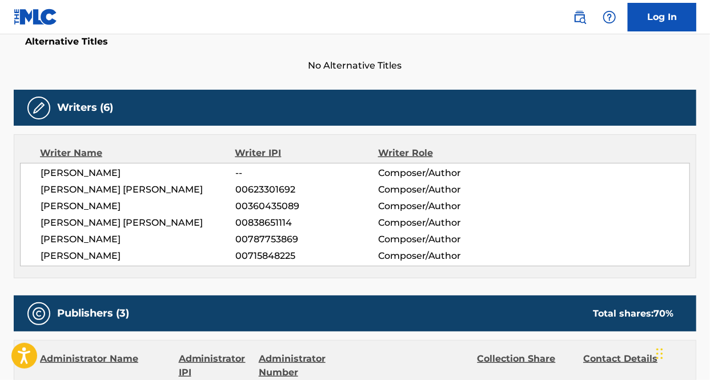 Image resolution: width=710 pixels, height=380 pixels. Describe the element at coordinates (35, 17) in the screenshot. I see `img: MLC Logo` at that location.